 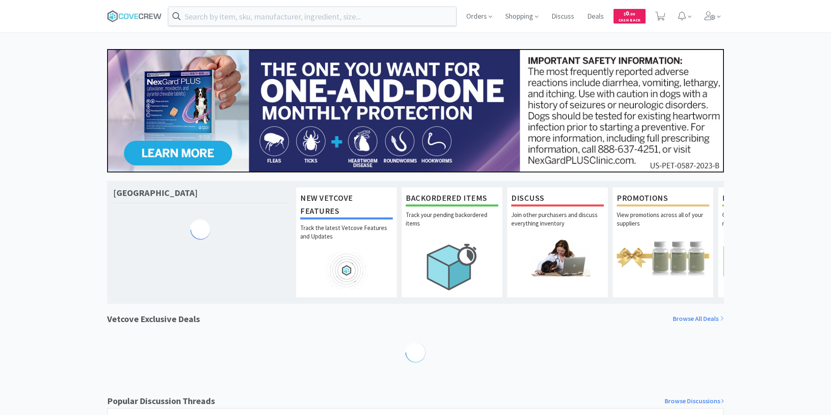 I want to click on span: Cash Back, so click(x=630, y=21).